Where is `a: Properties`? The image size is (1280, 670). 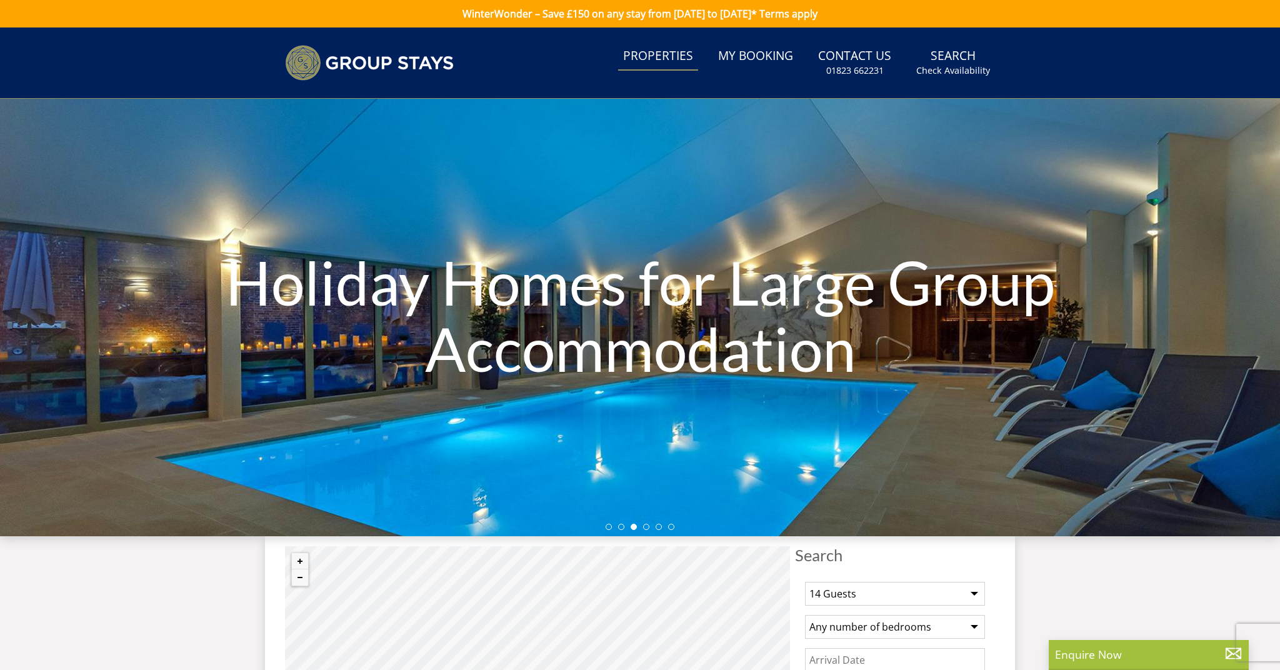 a: Properties is located at coordinates (658, 56).